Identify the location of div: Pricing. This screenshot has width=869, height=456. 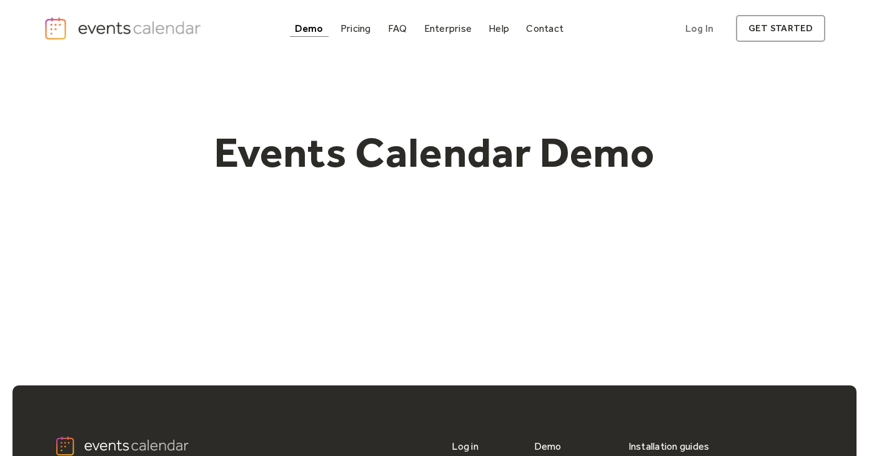
(356, 28).